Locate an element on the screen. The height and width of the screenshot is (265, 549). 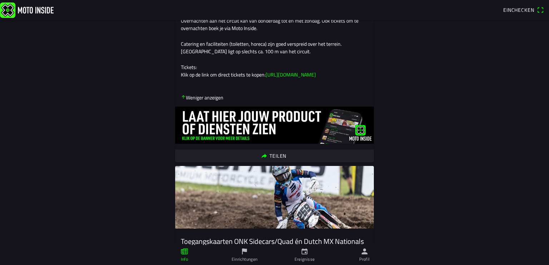
ion-label: Info is located at coordinates (185, 259).